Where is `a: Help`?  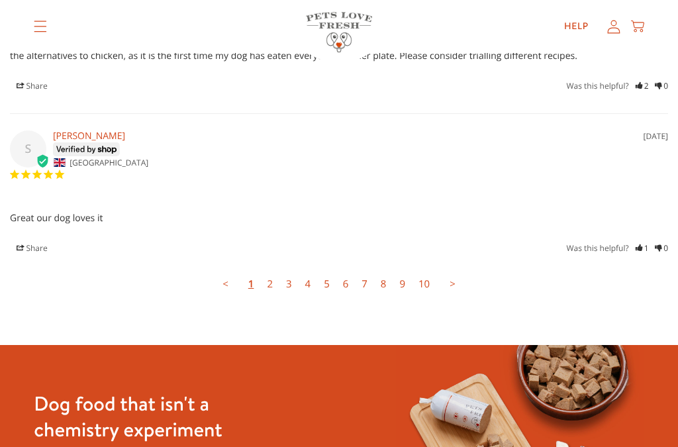
a: Help is located at coordinates (576, 26).